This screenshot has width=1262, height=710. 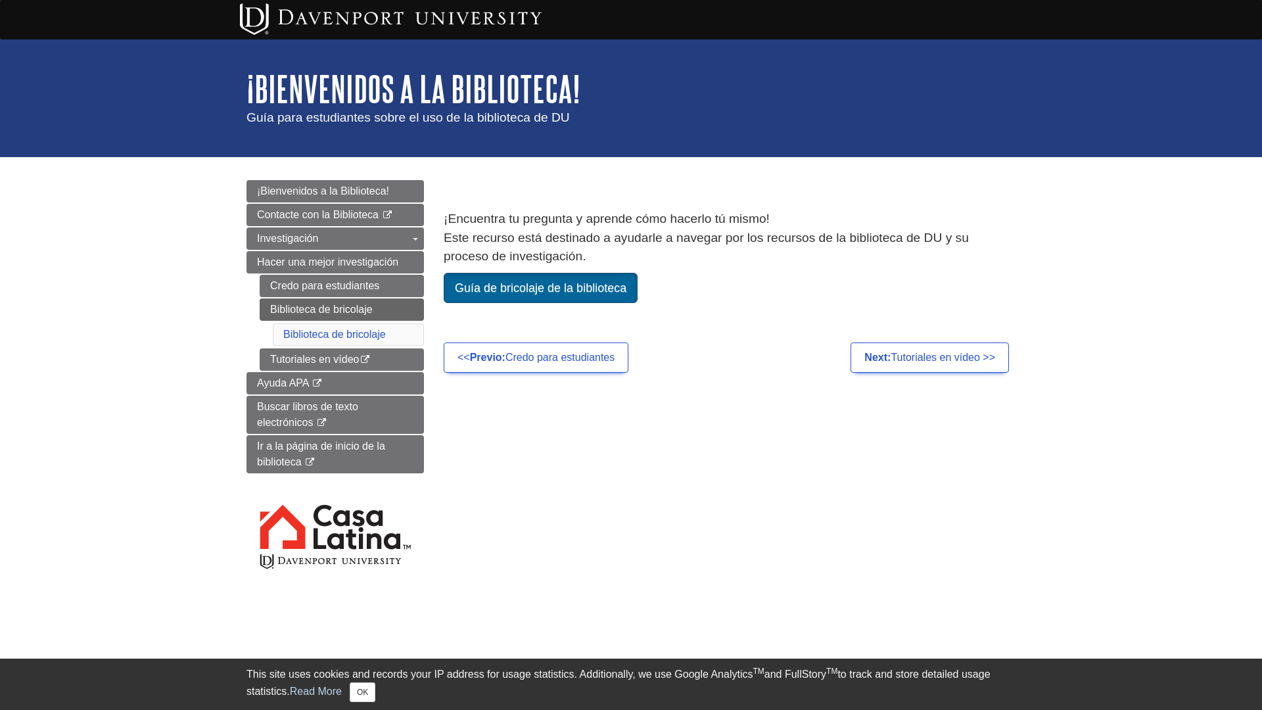 What do you see at coordinates (929, 357) in the screenshot?
I see `a: Next:Tutoriales en vídeo >>` at bounding box center [929, 357].